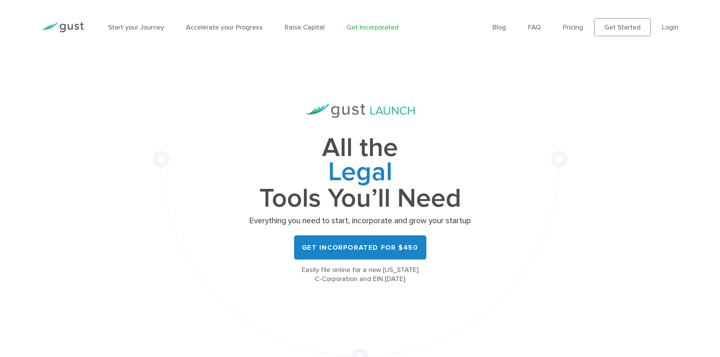 The width and height of the screenshot is (720, 357). What do you see at coordinates (136, 27) in the screenshot?
I see `a: Start your Journey` at bounding box center [136, 27].